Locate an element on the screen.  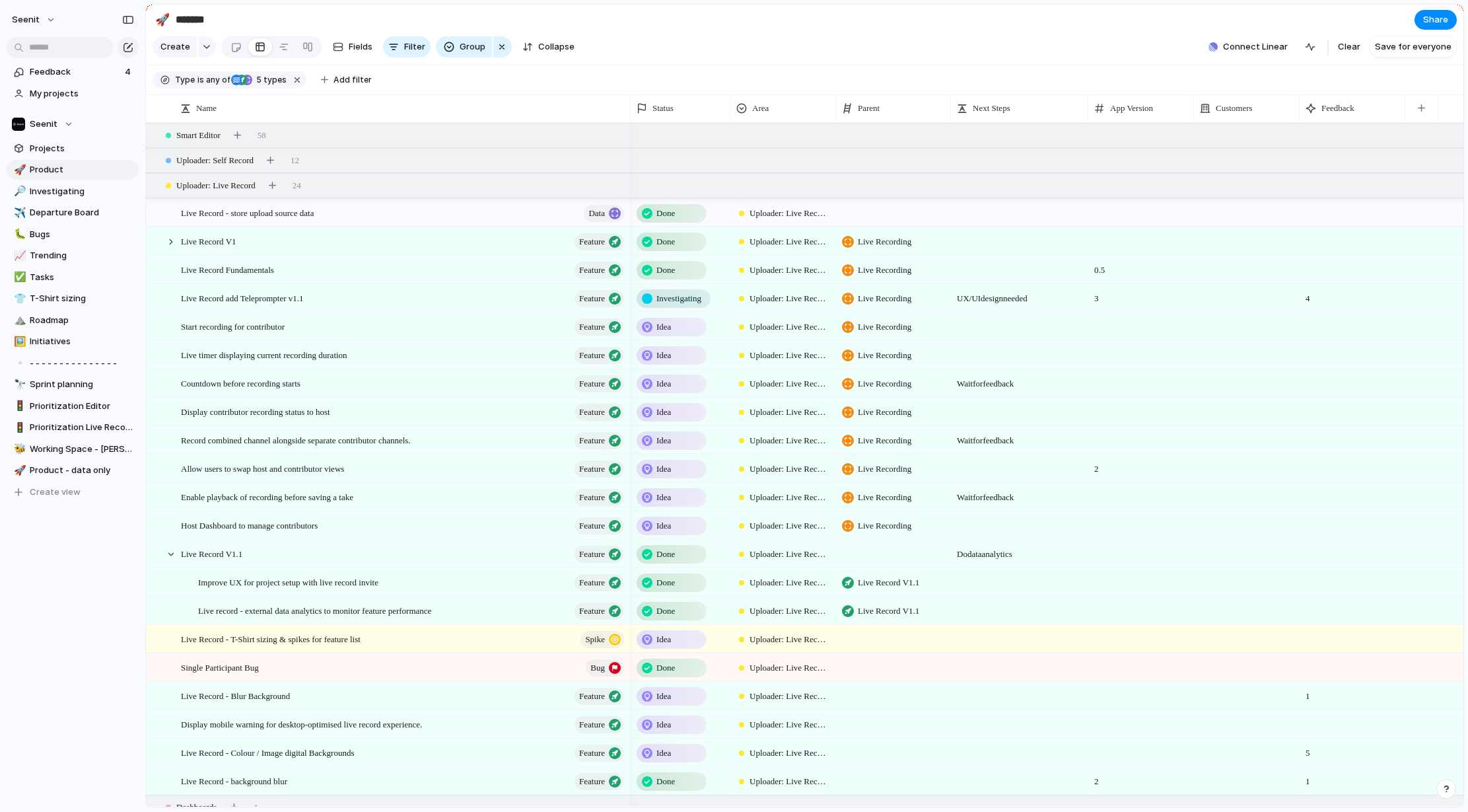
span: Feedback is located at coordinates (75, 72).